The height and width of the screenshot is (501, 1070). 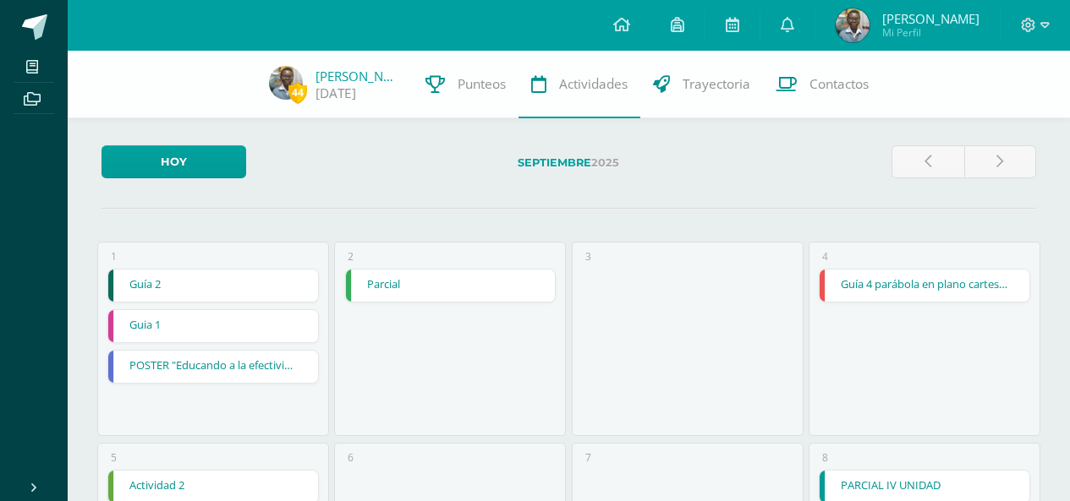 What do you see at coordinates (924, 286) in the screenshot?
I see `a: Guía 4 parábola en plano cartesiano` at bounding box center [924, 286].